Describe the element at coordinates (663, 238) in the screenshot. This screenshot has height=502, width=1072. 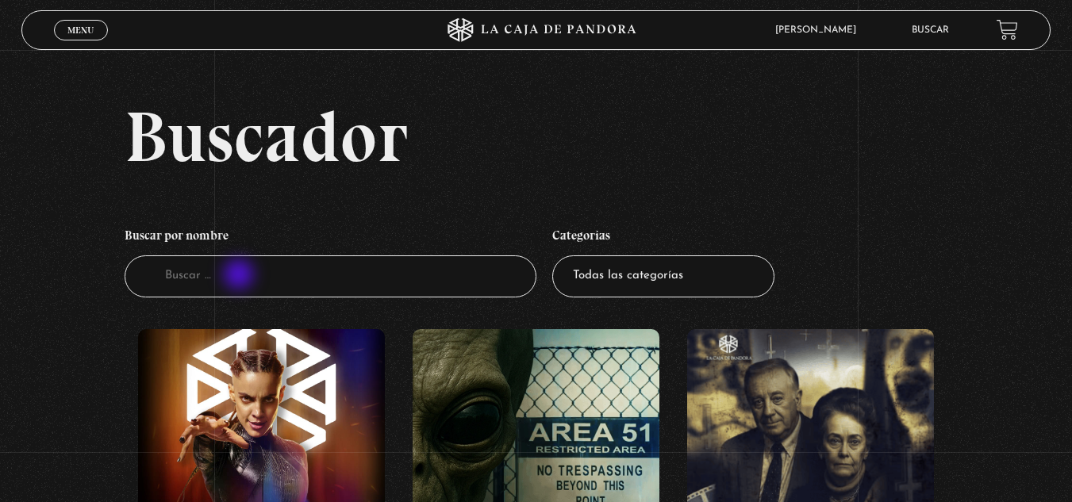
I see `h4: Categorías` at that location.